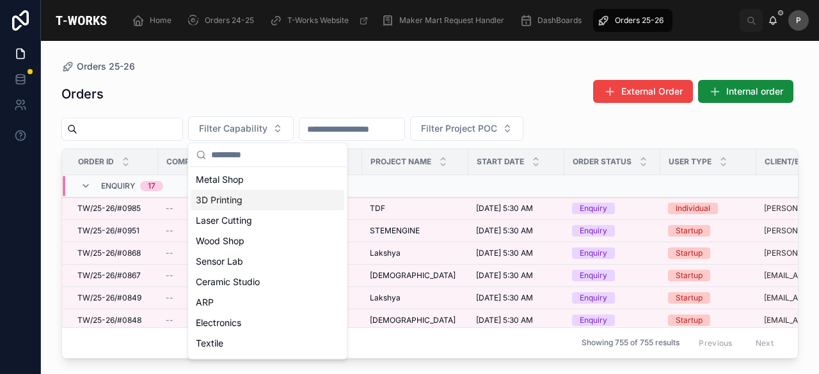  Describe the element at coordinates (431, 20) in the screenshot. I see `div: scrollable content` at that location.